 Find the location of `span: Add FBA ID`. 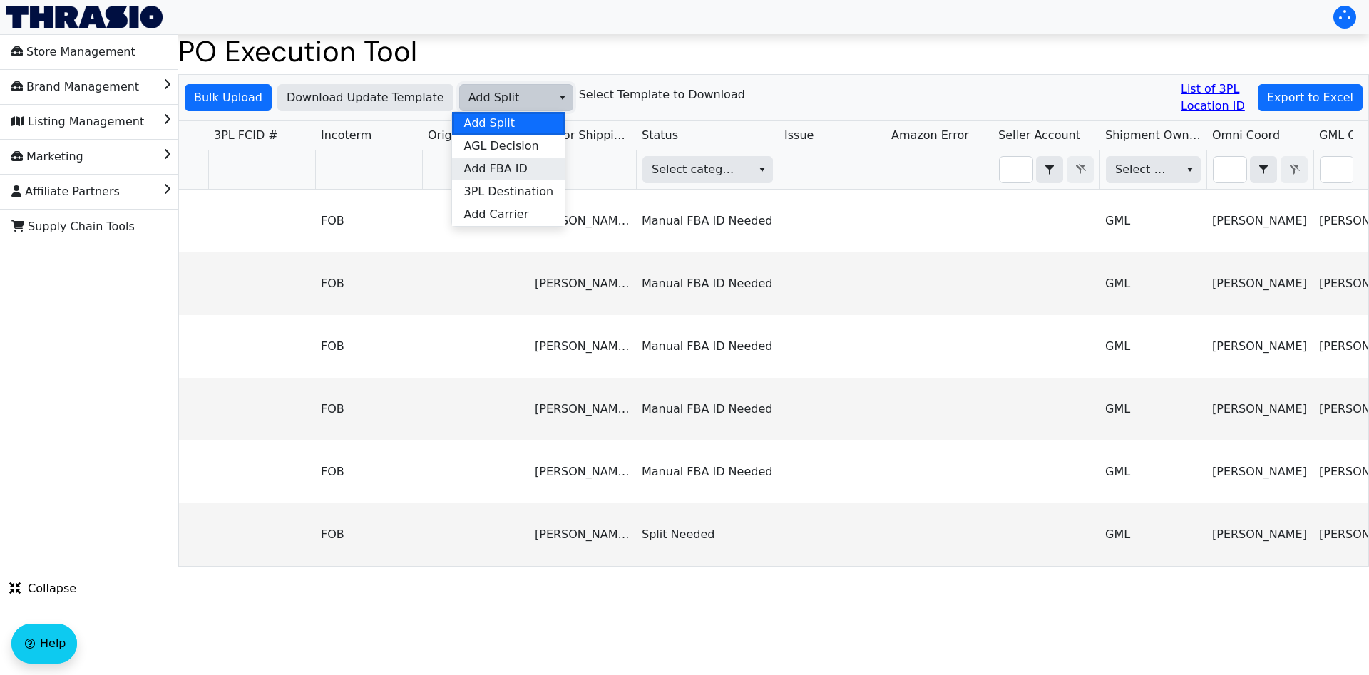

span: Add FBA ID is located at coordinates (495, 169).